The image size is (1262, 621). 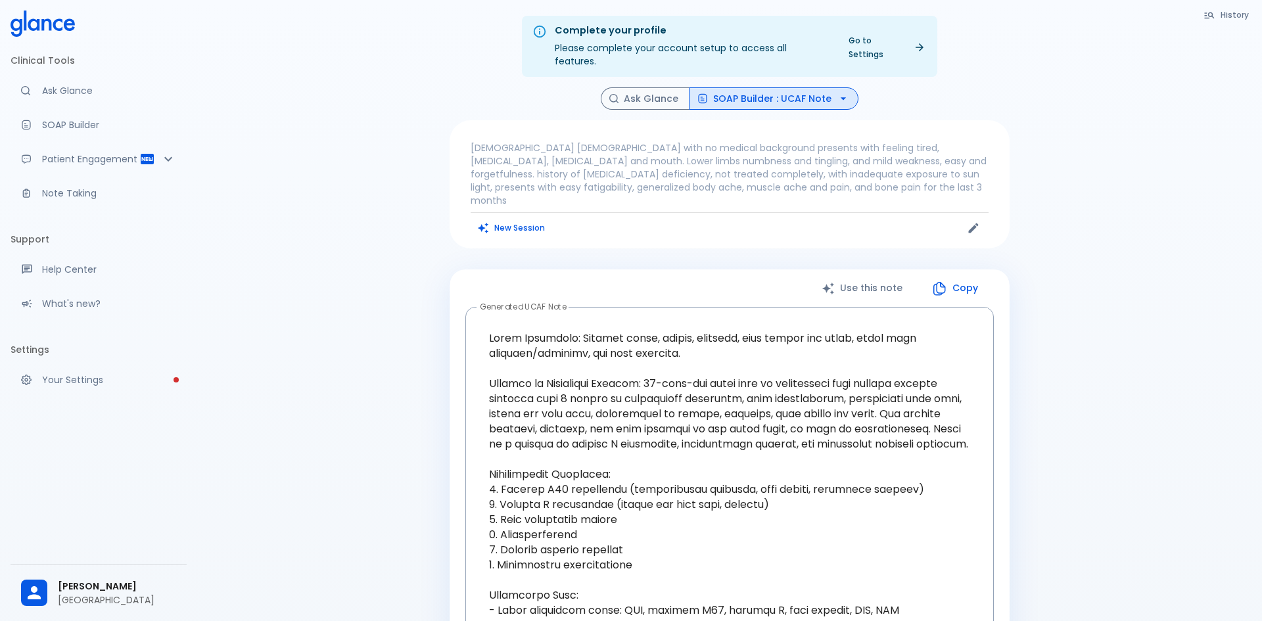 What do you see at coordinates (1227, 14) in the screenshot?
I see `button: History` at bounding box center [1227, 14].